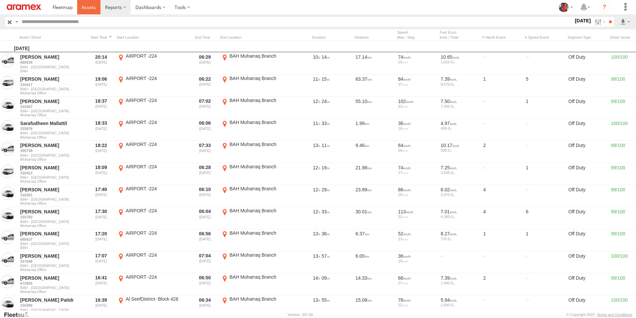 The width and height of the screenshot is (636, 318). Describe the element at coordinates (460, 84) in the screenshot. I see `div: 8,570.0` at that location.